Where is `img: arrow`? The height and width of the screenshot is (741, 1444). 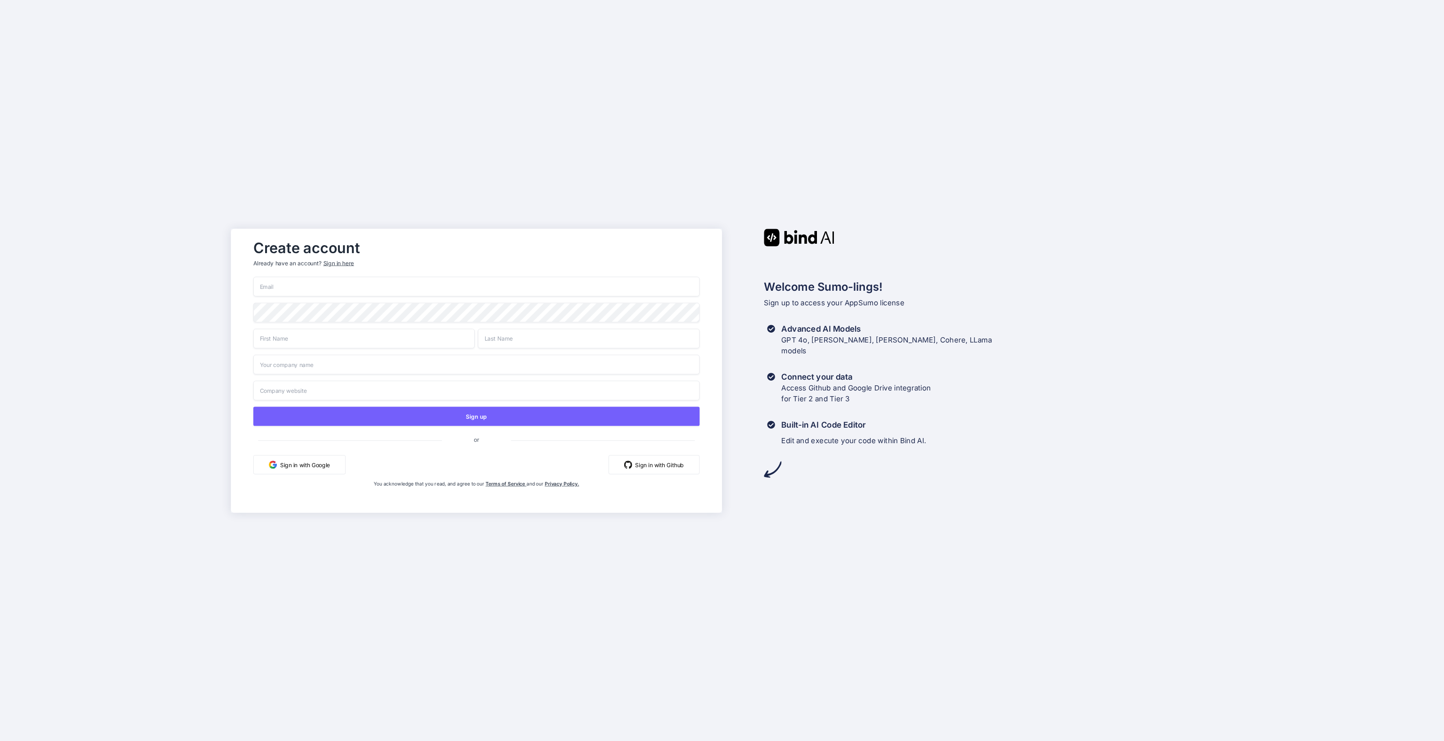
img: arrow is located at coordinates (773, 469).